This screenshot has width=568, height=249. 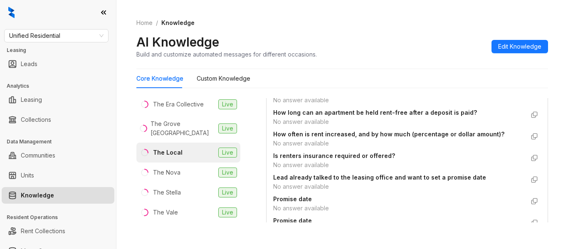 What do you see at coordinates (58, 120) in the screenshot?
I see `li: Collections` at bounding box center [58, 120].